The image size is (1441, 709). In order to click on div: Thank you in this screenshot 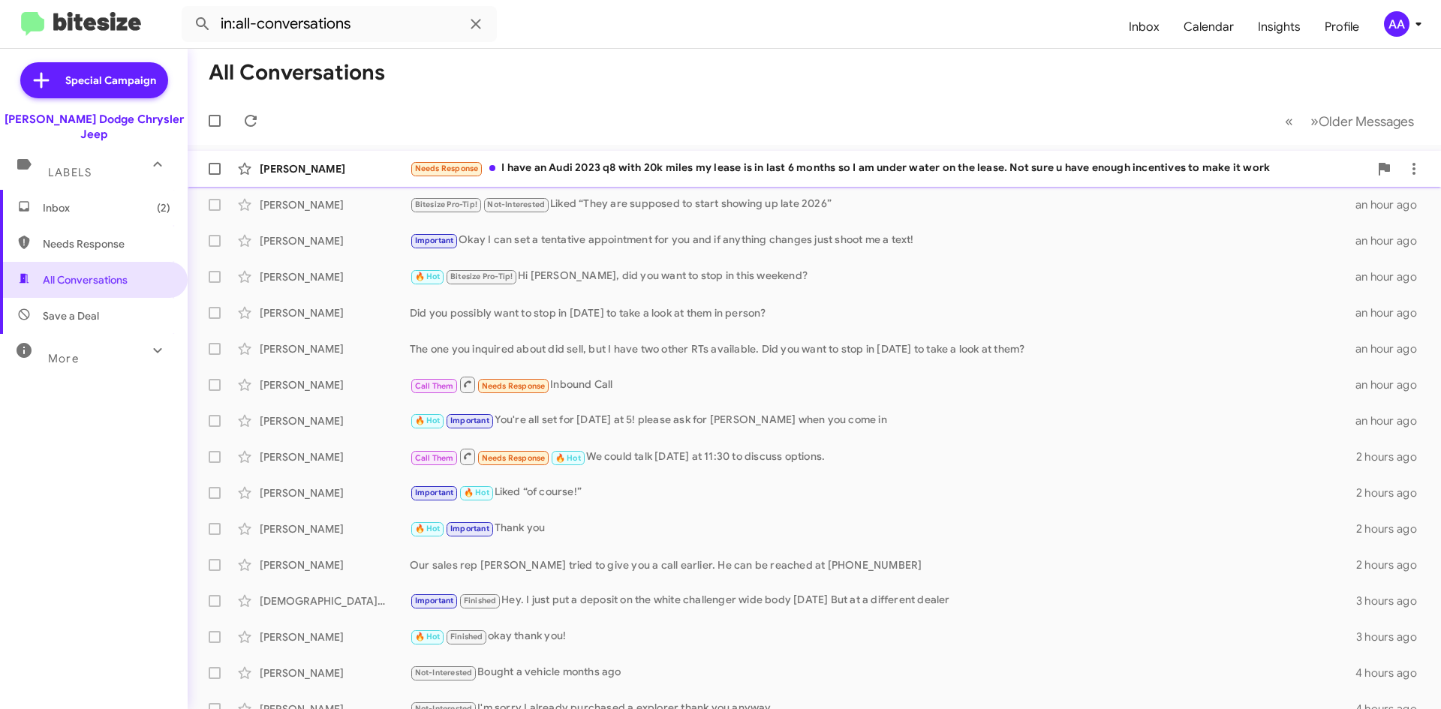, I will do `click(882, 528)`.